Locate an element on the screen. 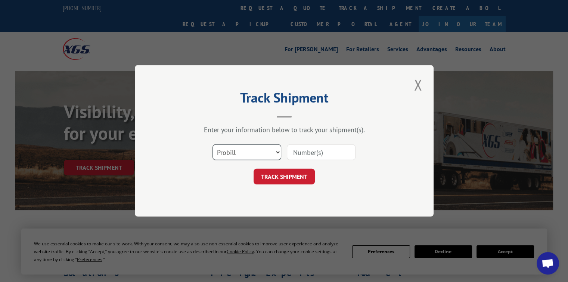  h2: Track Shipment is located at coordinates (284, 99).